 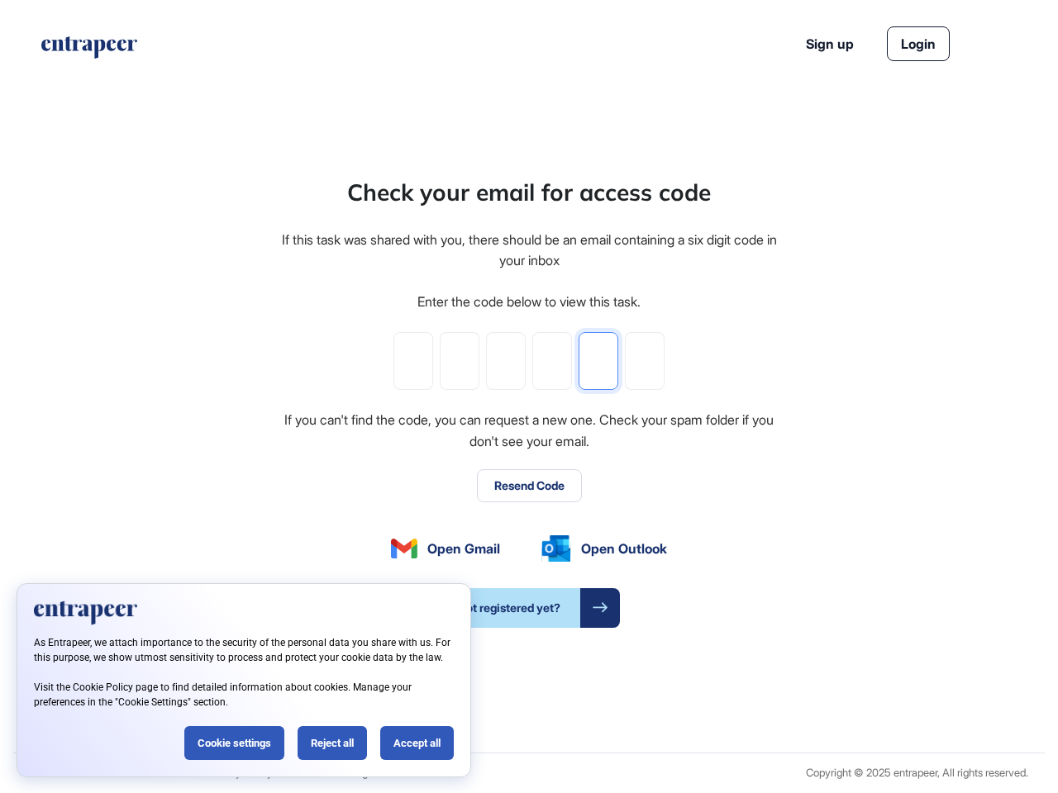 I want to click on span: Not registered yet?, so click(x=509, y=608).